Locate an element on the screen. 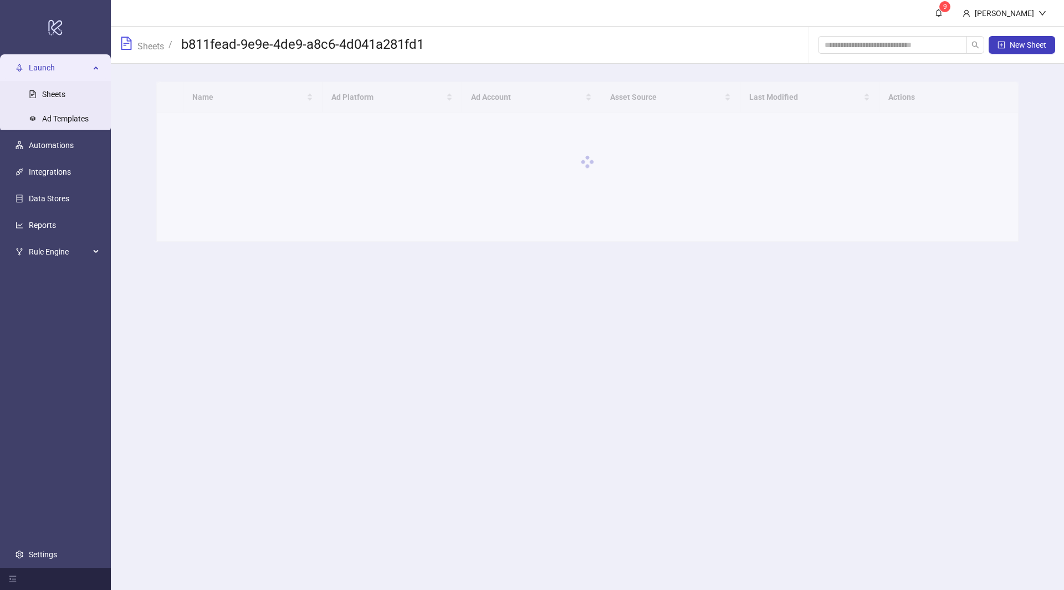 This screenshot has width=1064, height=590. span: rocket is located at coordinates (19, 68).